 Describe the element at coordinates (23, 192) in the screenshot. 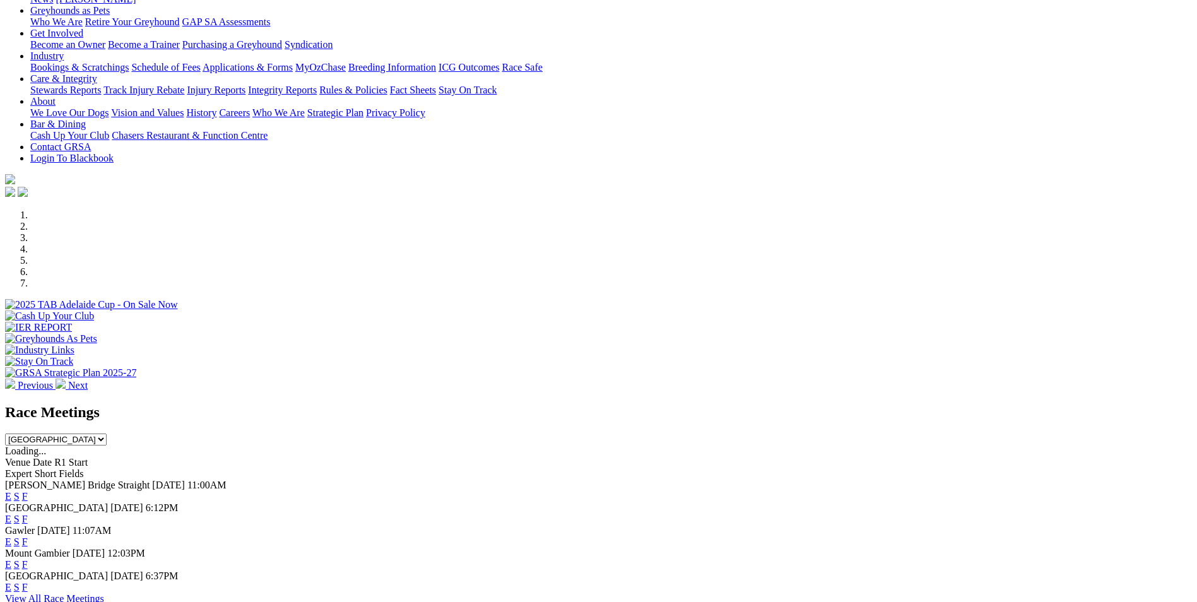

I see `img: twitter.svg` at that location.